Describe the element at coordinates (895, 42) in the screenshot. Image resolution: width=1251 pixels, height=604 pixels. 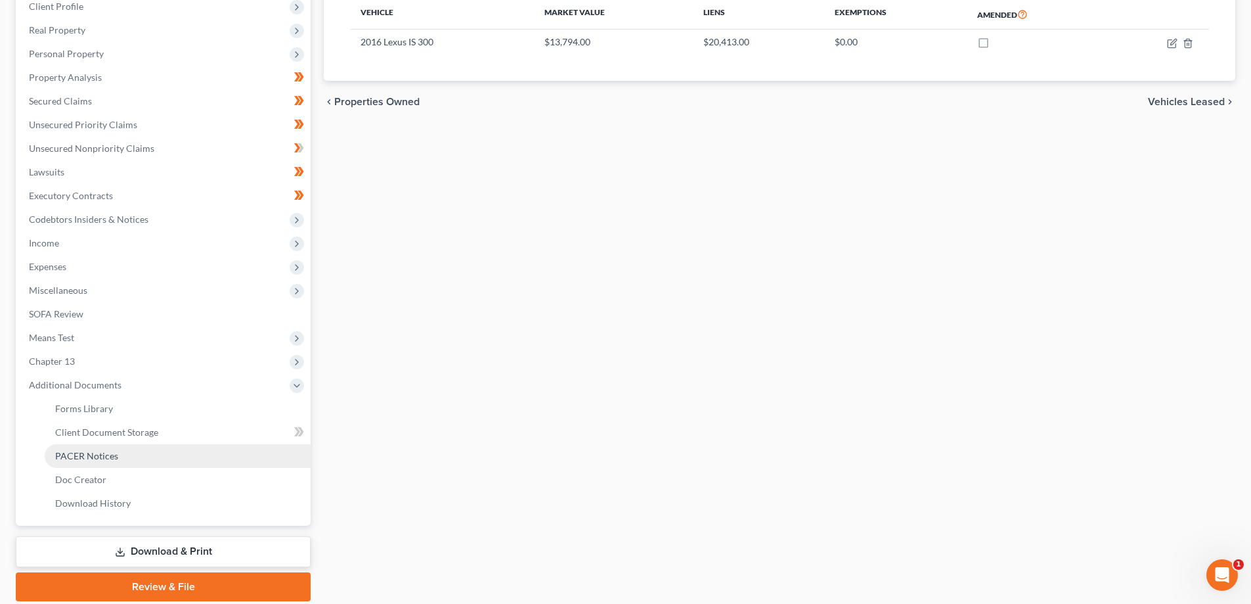
I see `td: $0.00` at that location.